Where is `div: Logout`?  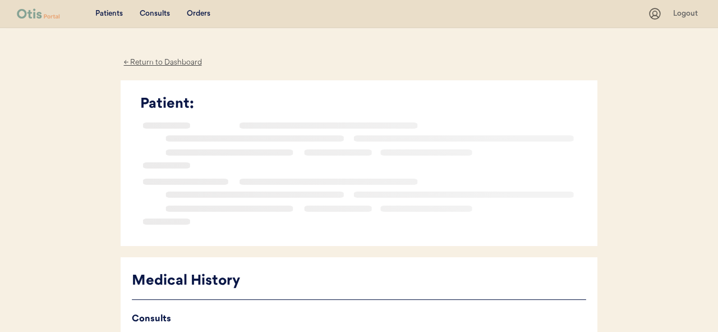 div: Logout is located at coordinates (687, 14).